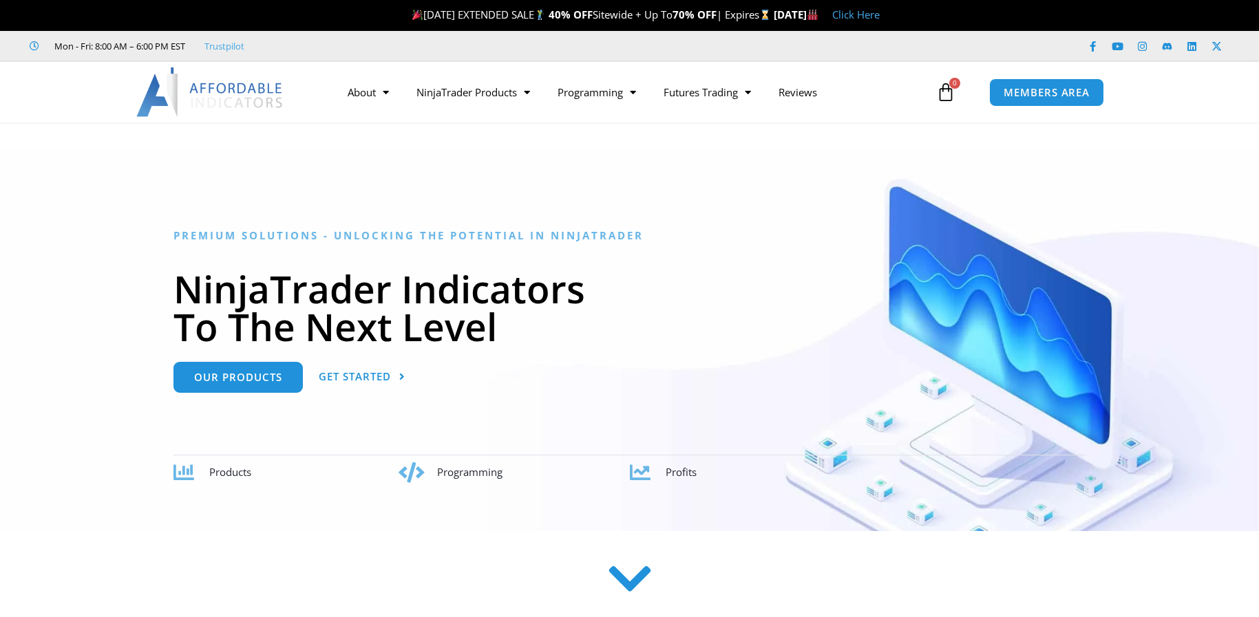 This screenshot has width=1259, height=617. Describe the element at coordinates (707, 92) in the screenshot. I see `a: Futures Trading` at that location.